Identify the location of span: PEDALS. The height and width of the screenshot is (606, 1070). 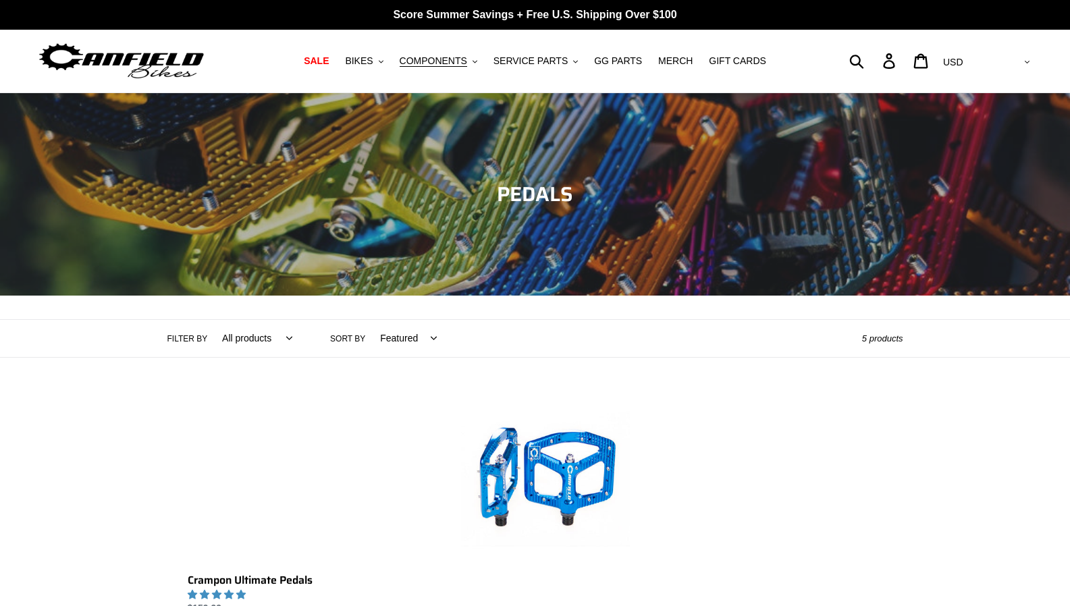
(535, 194).